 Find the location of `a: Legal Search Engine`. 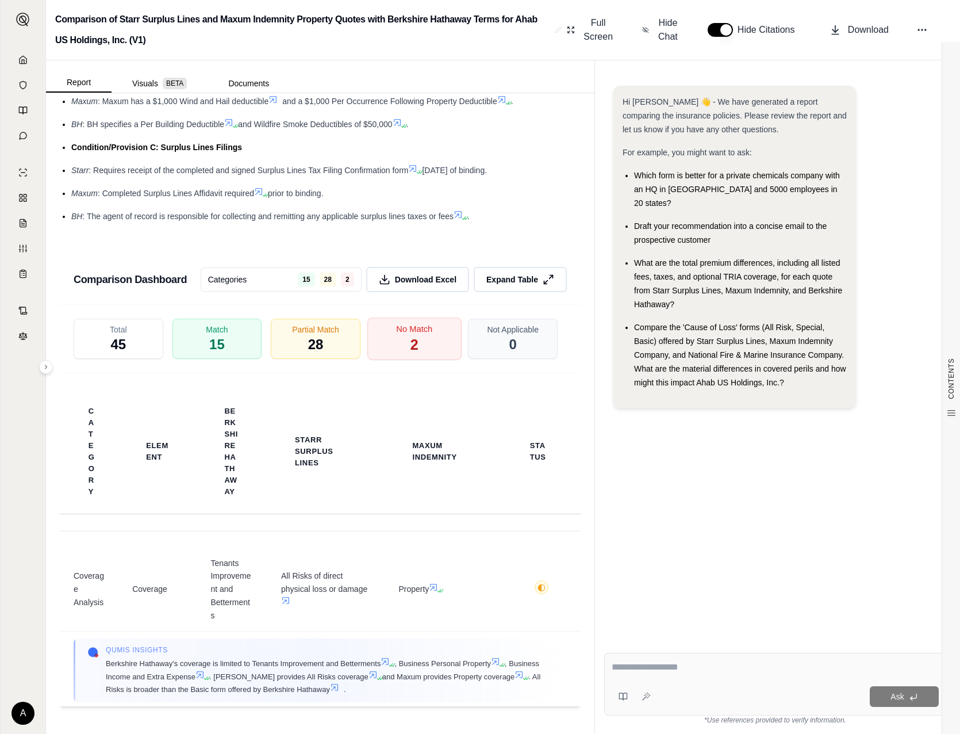

a: Legal Search Engine is located at coordinates (23, 336).